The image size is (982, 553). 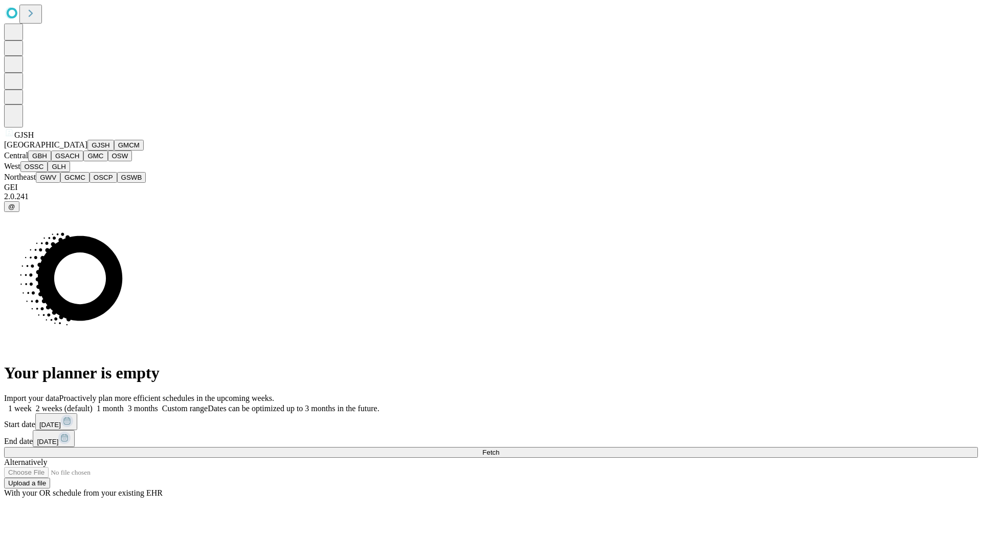 I want to click on span: Fetch, so click(x=491, y=452).